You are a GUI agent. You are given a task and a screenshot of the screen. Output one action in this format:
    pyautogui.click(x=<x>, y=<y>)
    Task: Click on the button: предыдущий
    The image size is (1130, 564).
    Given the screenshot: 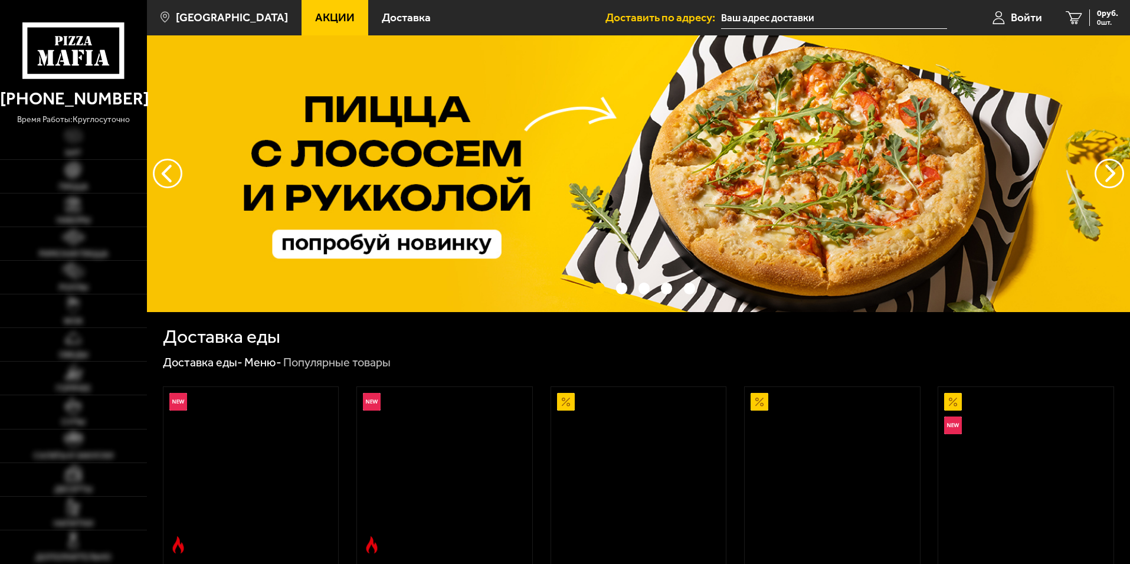 What is the action you would take?
    pyautogui.click(x=1109, y=173)
    